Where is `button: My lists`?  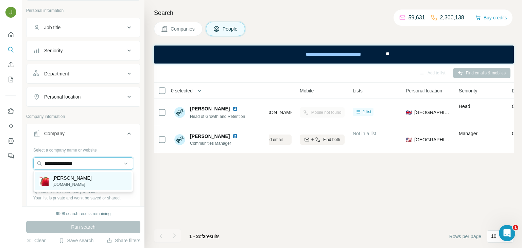
button: My lists is located at coordinates (11, 79).